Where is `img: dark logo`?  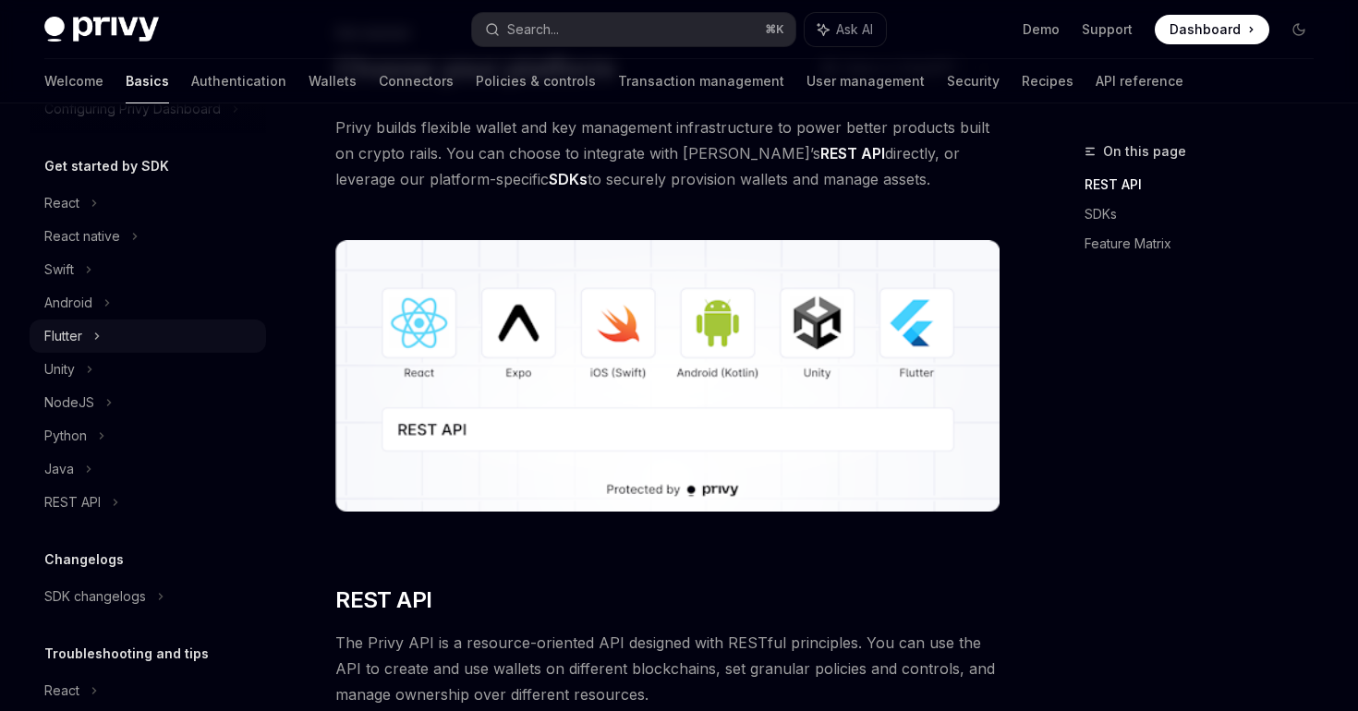 img: dark logo is located at coordinates (102, 30).